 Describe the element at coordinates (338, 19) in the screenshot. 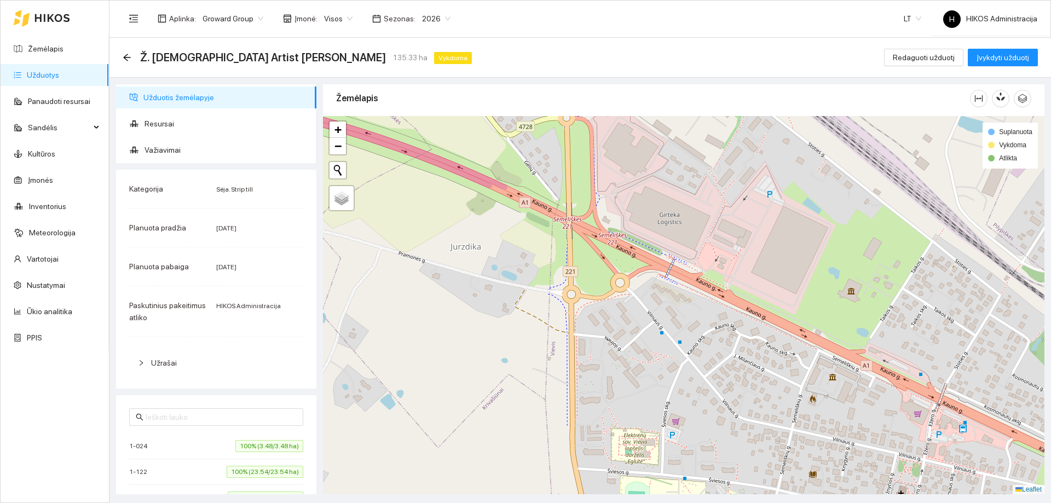

I see `span: Visos` at that location.